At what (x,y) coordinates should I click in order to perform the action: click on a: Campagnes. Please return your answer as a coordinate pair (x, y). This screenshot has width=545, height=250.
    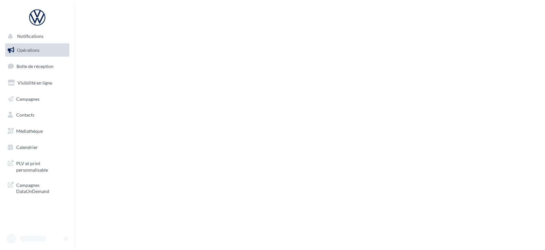
    Looking at the image, I should click on (37, 99).